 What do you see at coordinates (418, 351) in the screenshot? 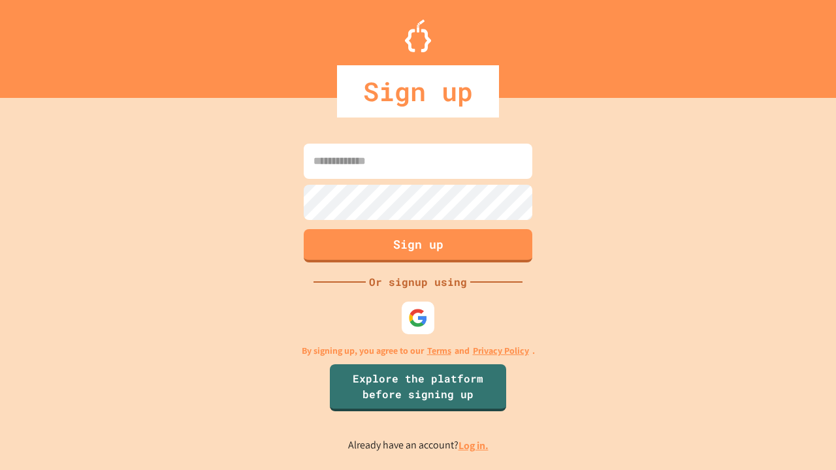
I see `p: By signing up, you agree to our and .` at bounding box center [418, 351].